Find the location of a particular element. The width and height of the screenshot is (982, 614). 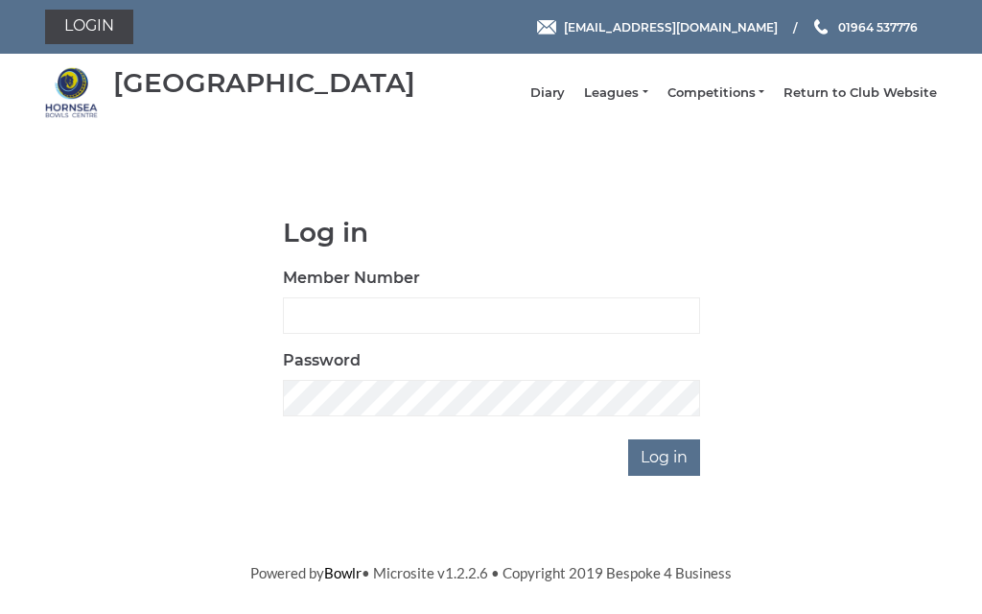

a: Phone us 01964 537776 is located at coordinates (864, 27).